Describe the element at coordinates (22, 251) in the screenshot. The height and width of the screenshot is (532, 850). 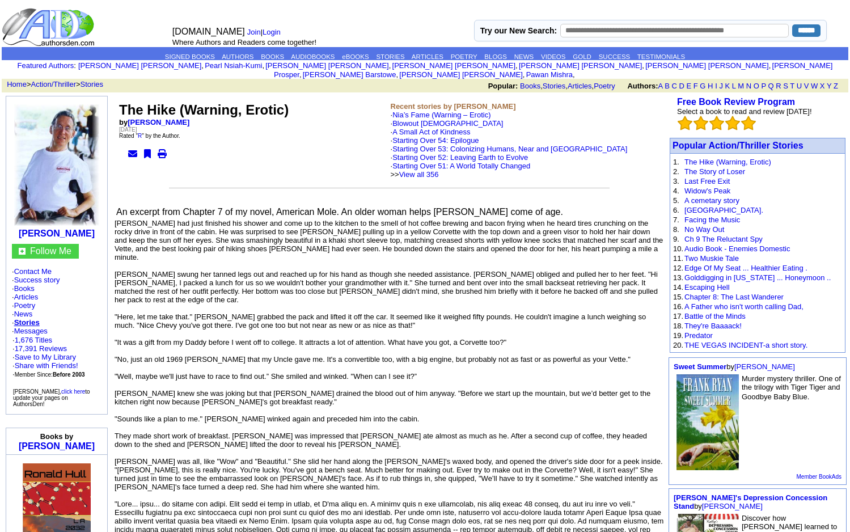
I see `img: gc.jpg` at that location.